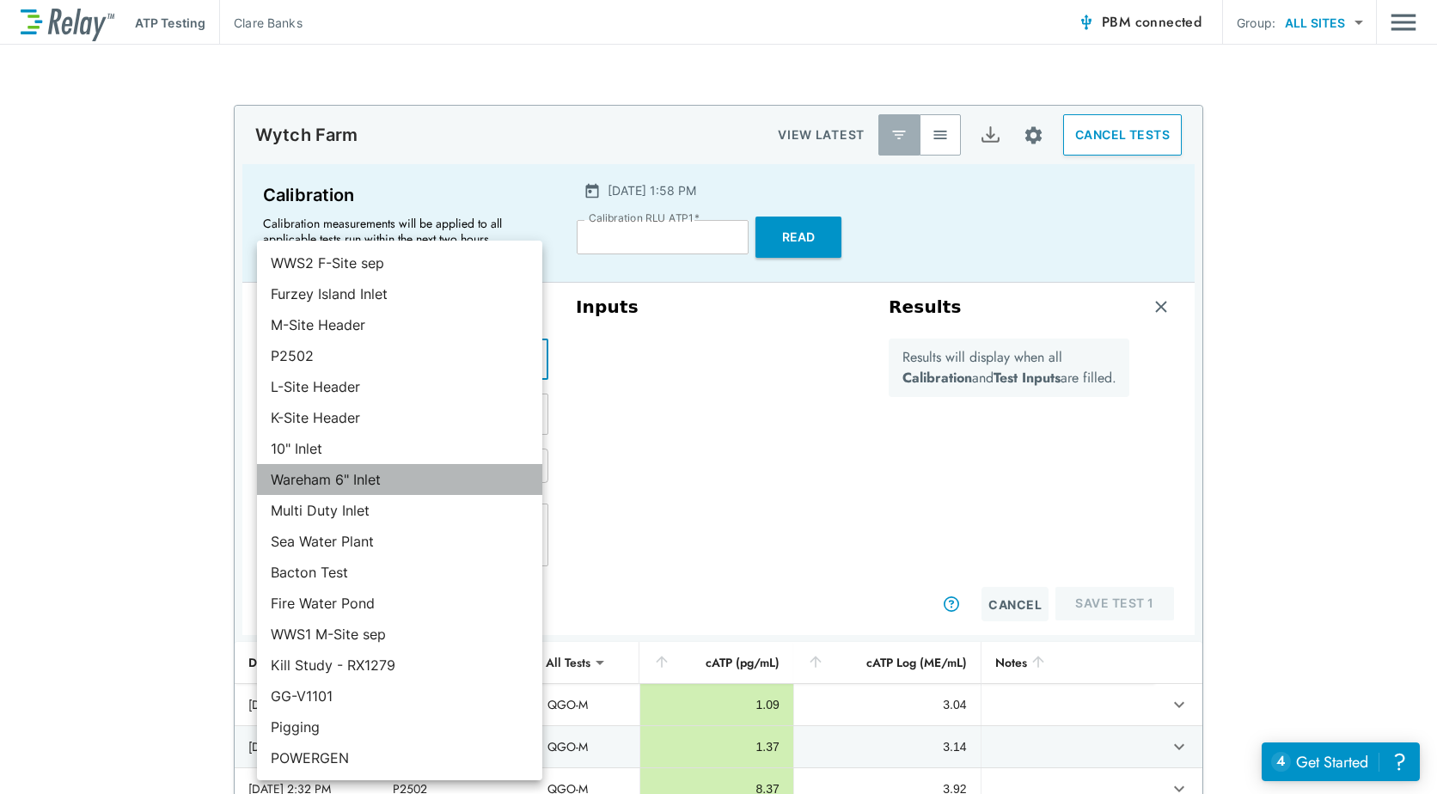 Image resolution: width=1437 pixels, height=794 pixels. Describe the element at coordinates (400, 356) in the screenshot. I see `li: P2502` at that location.